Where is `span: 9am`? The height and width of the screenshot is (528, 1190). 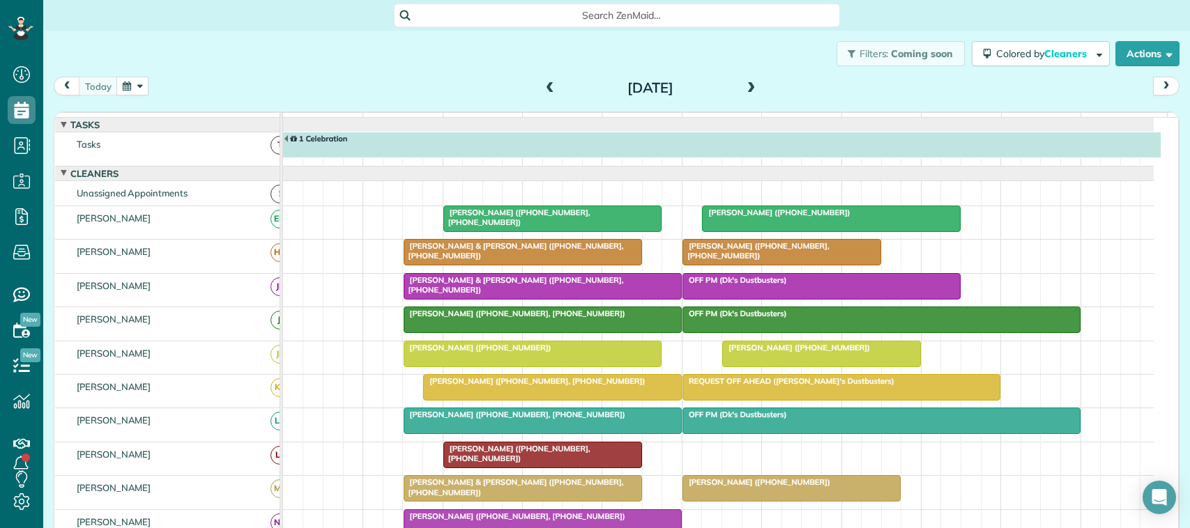
span: 9am is located at coordinates (456, 121).